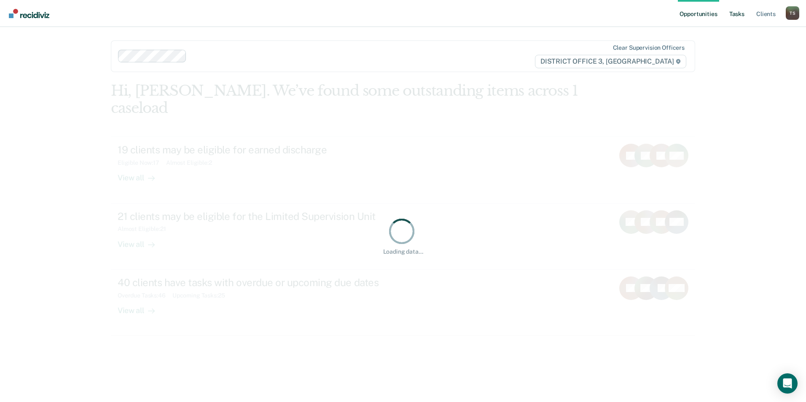  What do you see at coordinates (202, 295) in the screenshot?
I see `div: Upcoming Tasks : 25` at bounding box center [202, 295].